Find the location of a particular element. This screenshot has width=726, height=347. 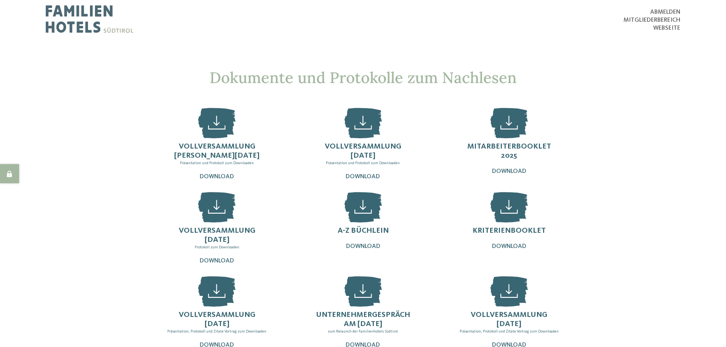

a: abmelden is located at coordinates (665, 12).